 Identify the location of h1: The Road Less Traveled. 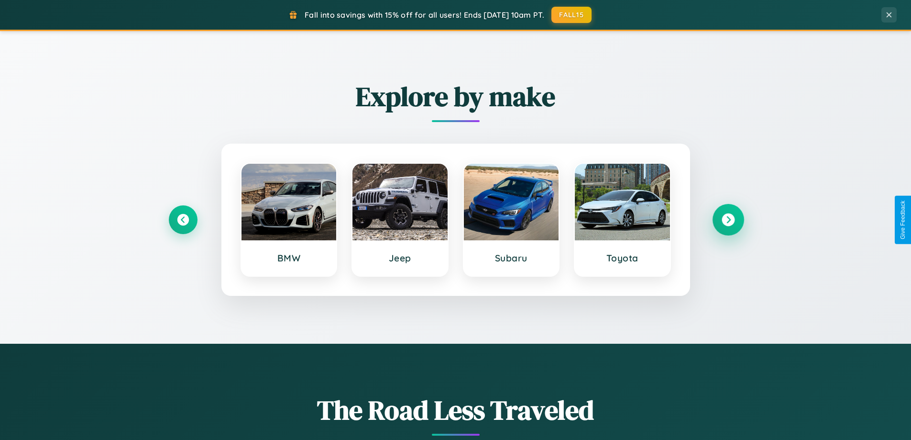
(456, 410).